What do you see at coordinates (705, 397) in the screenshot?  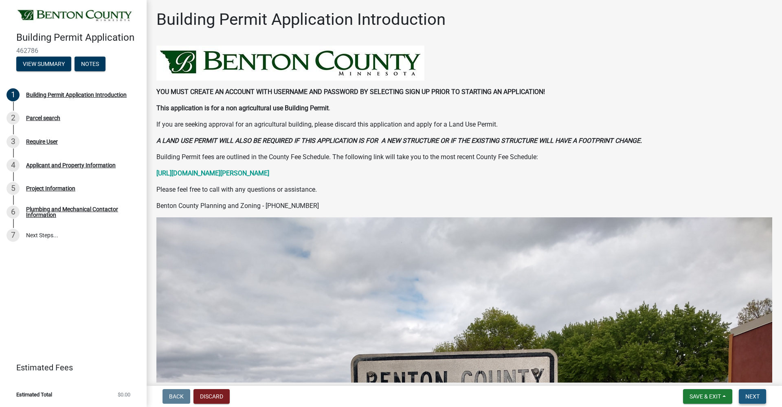 I see `span: Save & Exit` at bounding box center [705, 397].